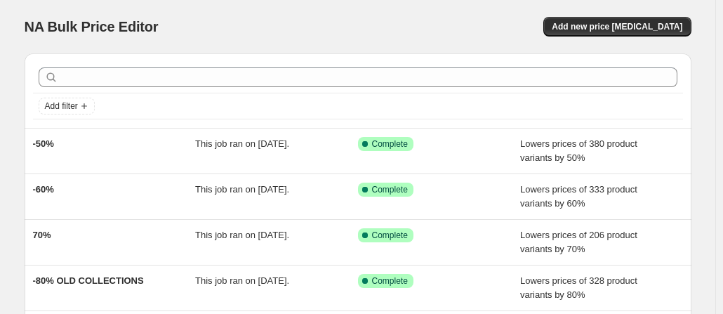 This screenshot has width=723, height=314. What do you see at coordinates (67, 106) in the screenshot?
I see `button: Add filter` at bounding box center [67, 106].